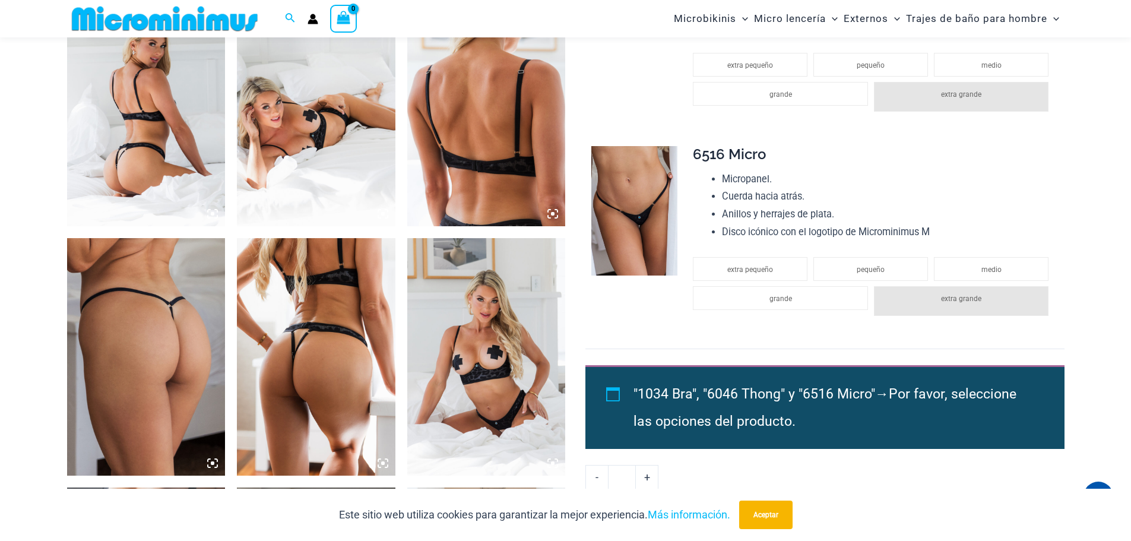 The width and height of the screenshot is (1131, 541). I want to click on a: Ver carrito de compras, vacío, so click(344, 18).